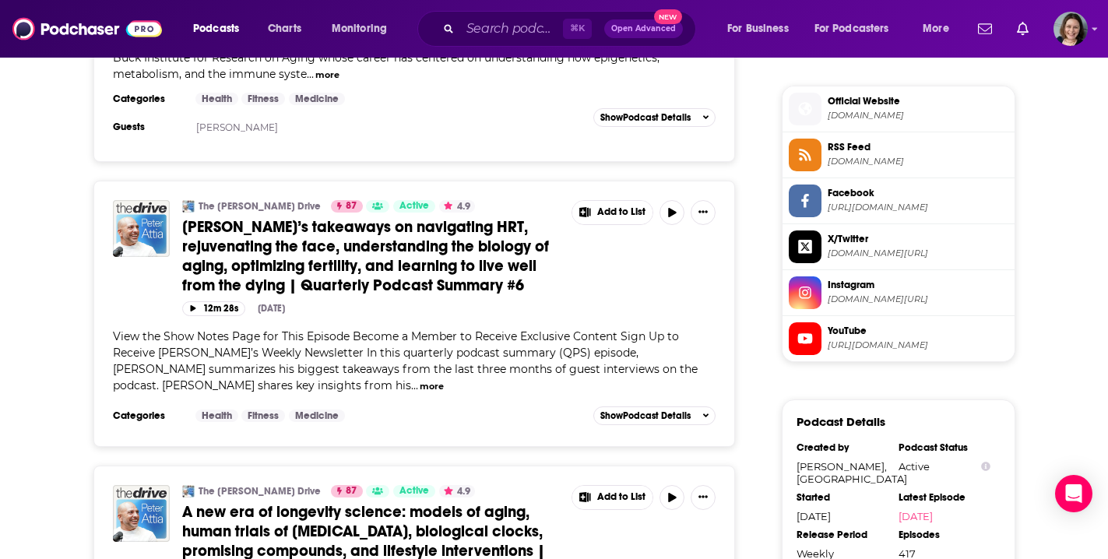 This screenshot has height=559, width=1108. I want to click on img: User Profile, so click(1070, 29).